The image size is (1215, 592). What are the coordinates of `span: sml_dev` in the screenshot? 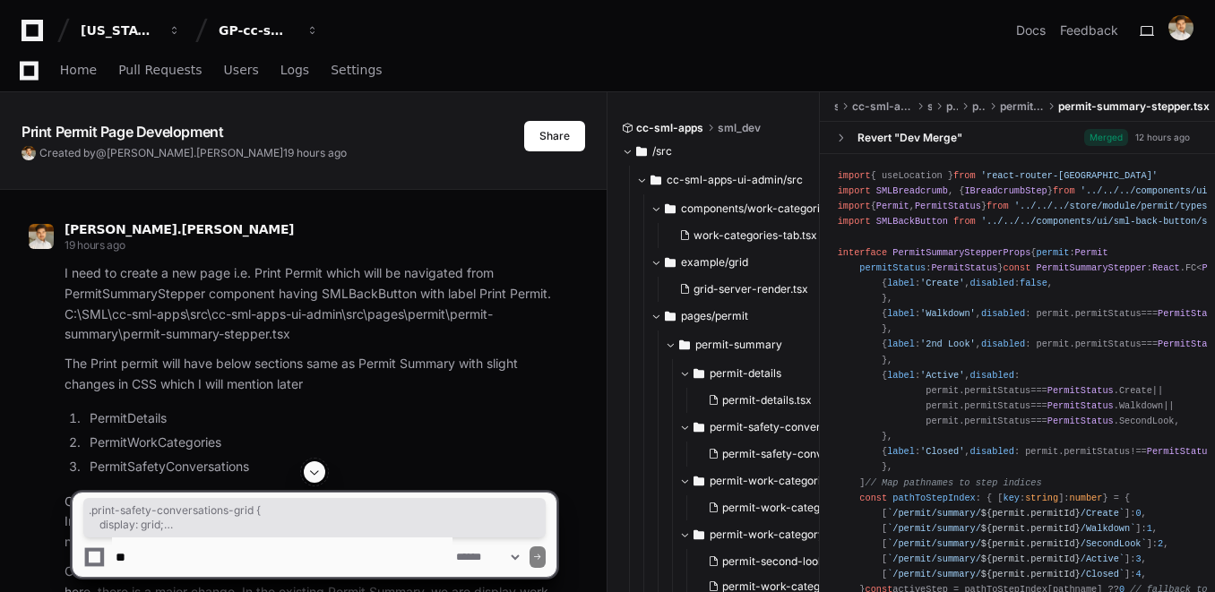 It's located at (739, 128).